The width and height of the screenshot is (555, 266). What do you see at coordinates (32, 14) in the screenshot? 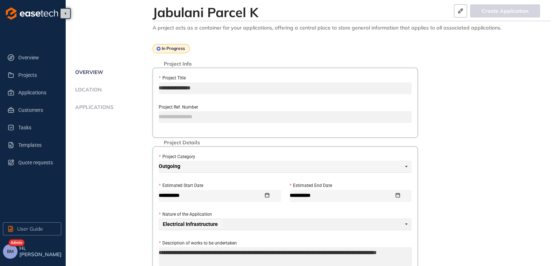
I see `img: logo` at bounding box center [32, 14].